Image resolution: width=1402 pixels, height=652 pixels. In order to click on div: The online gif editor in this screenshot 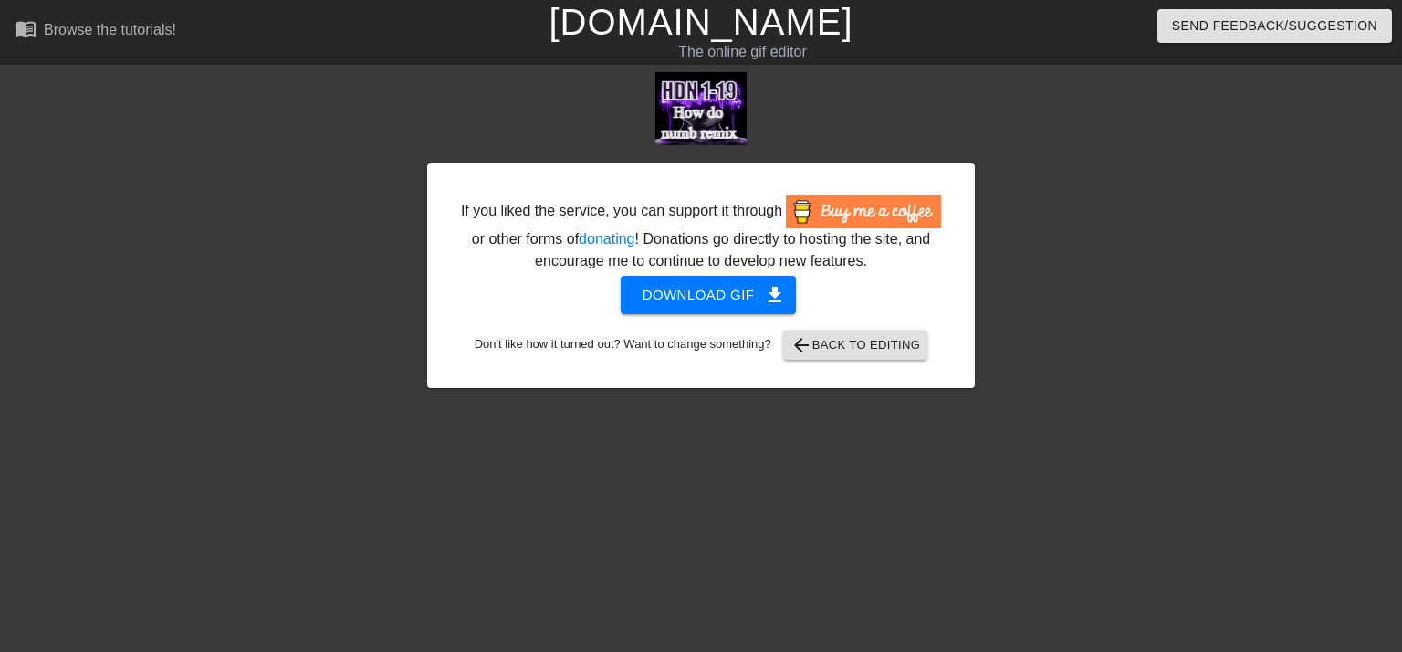, I will do `click(742, 52)`.